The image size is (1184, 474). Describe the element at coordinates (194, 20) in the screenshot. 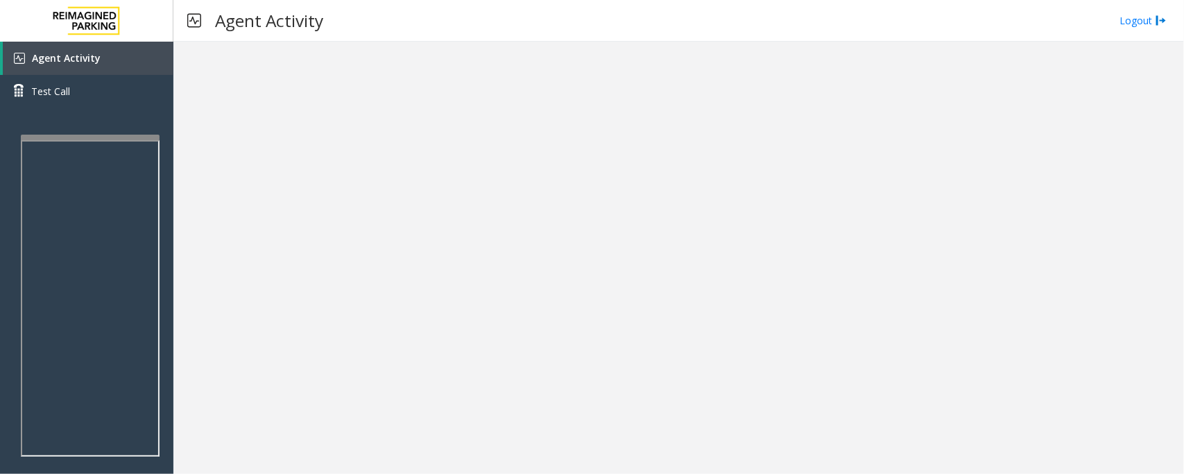

I see `img: pageIcon` at that location.